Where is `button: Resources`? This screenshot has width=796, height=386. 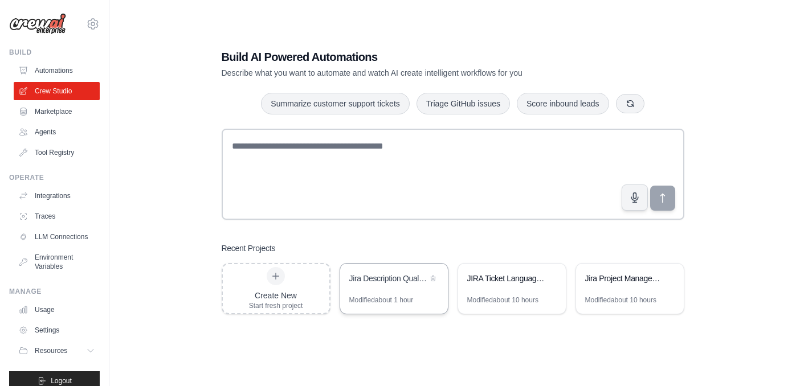
button: Resources is located at coordinates (56, 351).